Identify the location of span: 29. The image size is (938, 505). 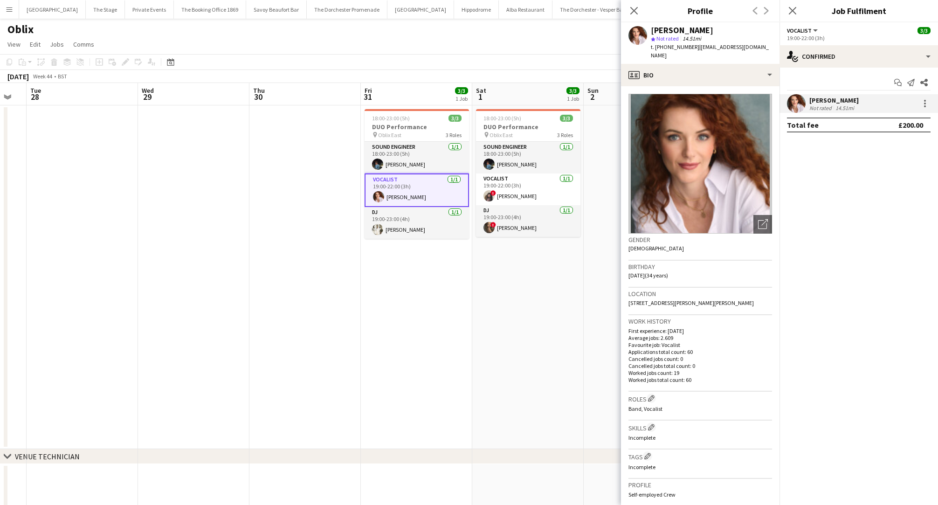
(147, 97).